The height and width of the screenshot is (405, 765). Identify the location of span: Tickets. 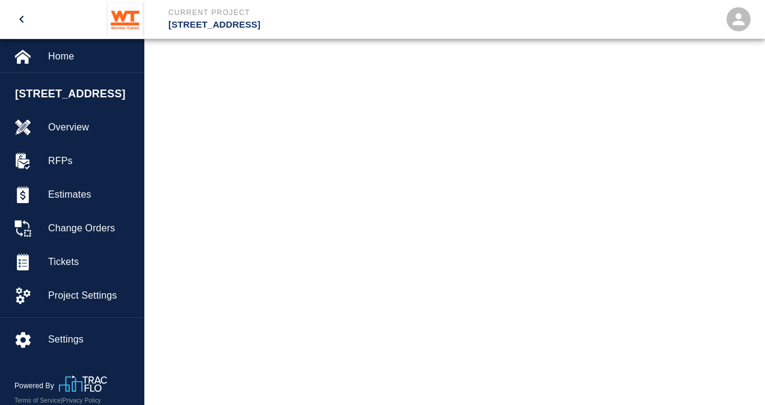
(91, 262).